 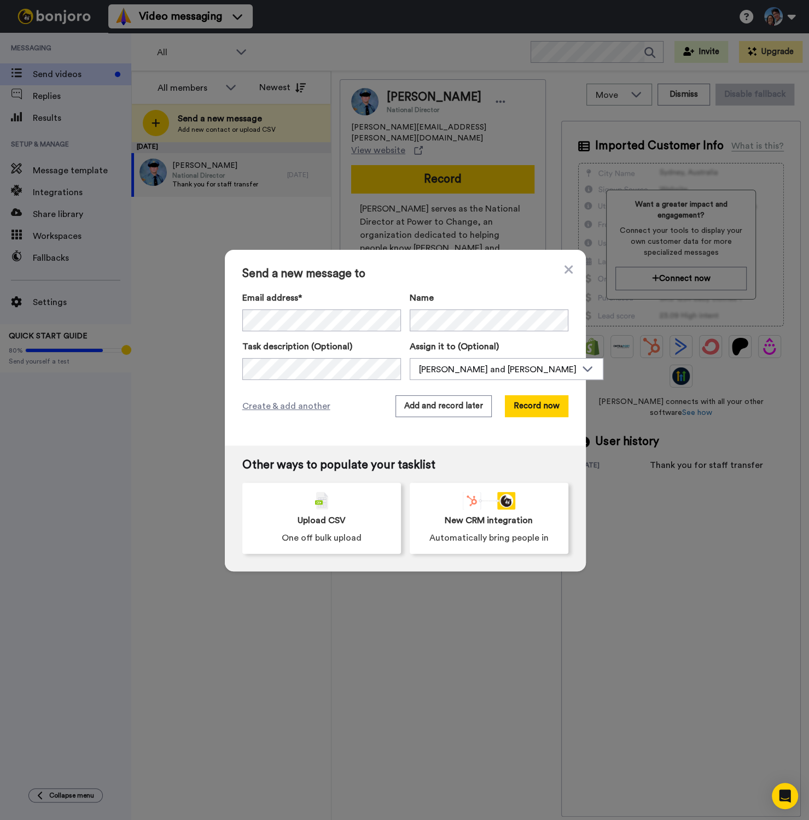 I want to click on span: Upload CSV, so click(x=322, y=521).